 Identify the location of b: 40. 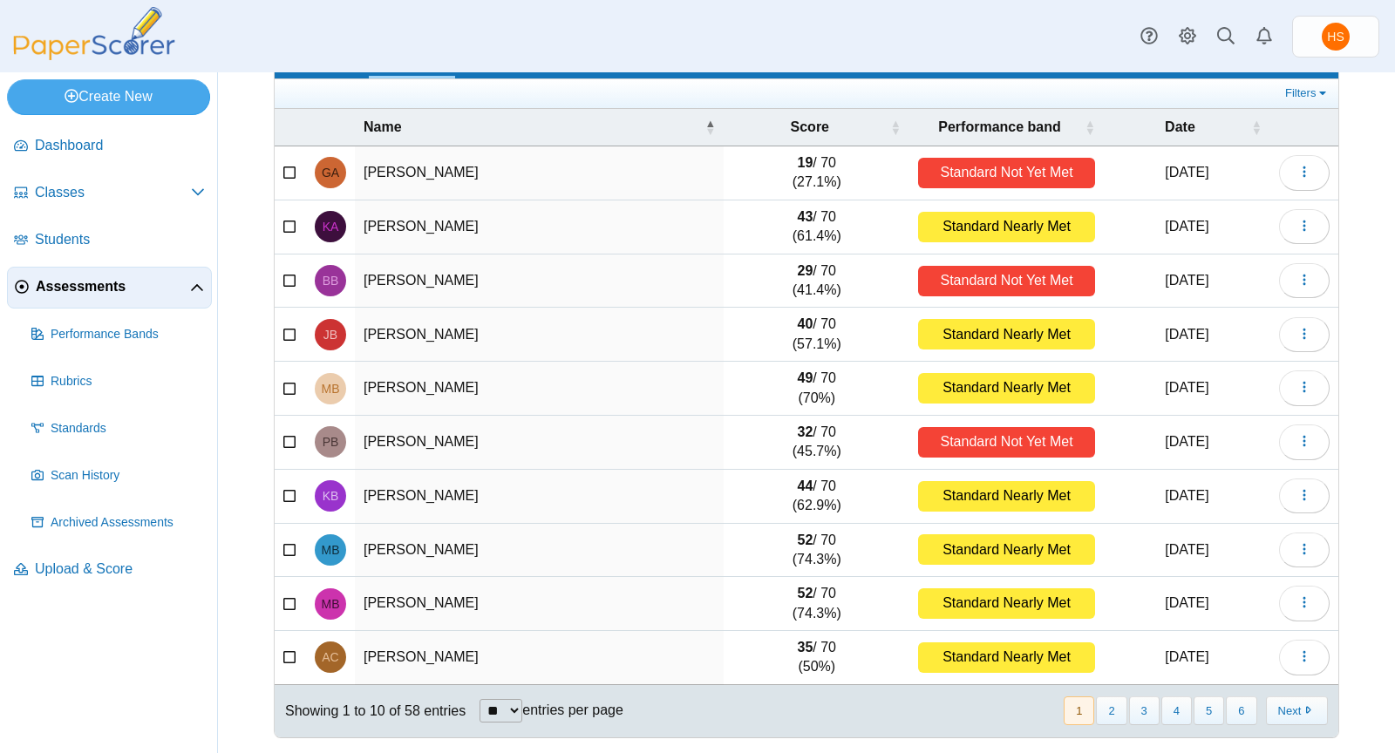
(806, 323).